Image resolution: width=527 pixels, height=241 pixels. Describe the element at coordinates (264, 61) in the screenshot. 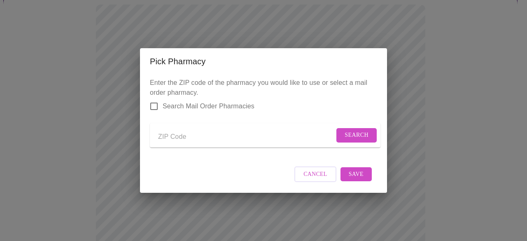

I see `h2: Pick Pharmacy` at that location.